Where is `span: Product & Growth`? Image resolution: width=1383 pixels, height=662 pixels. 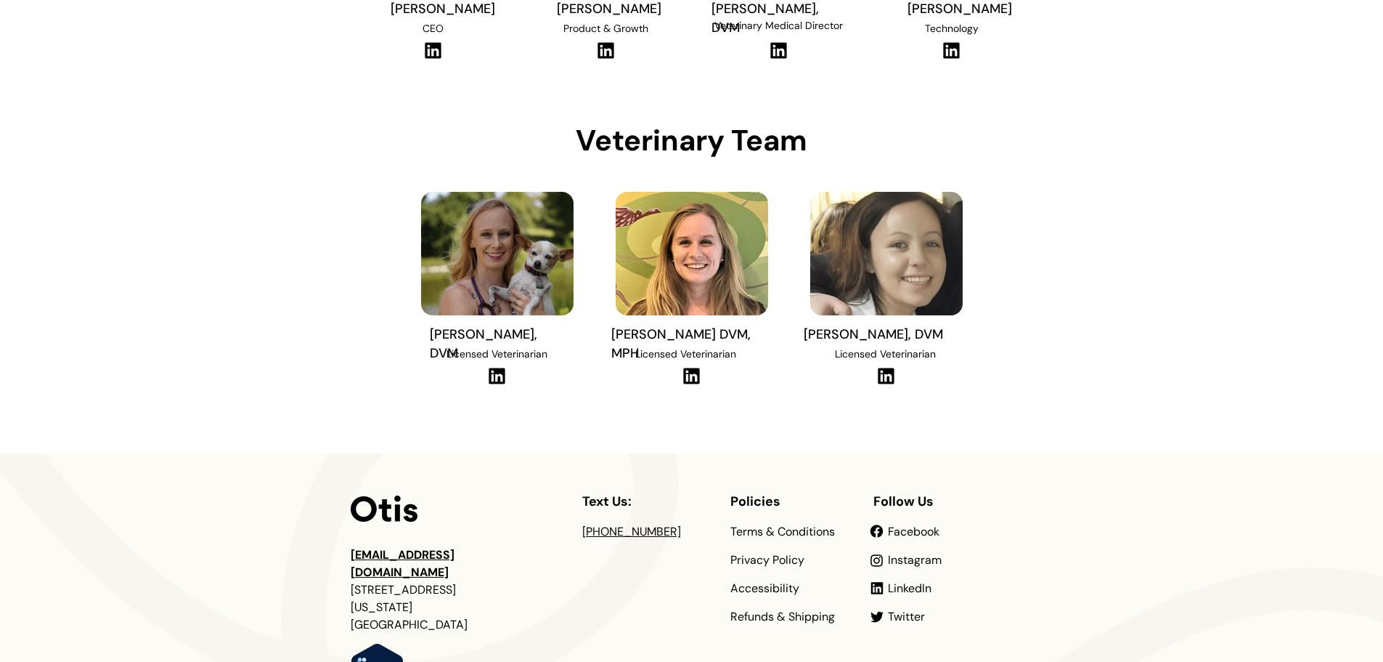
span: Product & Growth is located at coordinates (606, 28).